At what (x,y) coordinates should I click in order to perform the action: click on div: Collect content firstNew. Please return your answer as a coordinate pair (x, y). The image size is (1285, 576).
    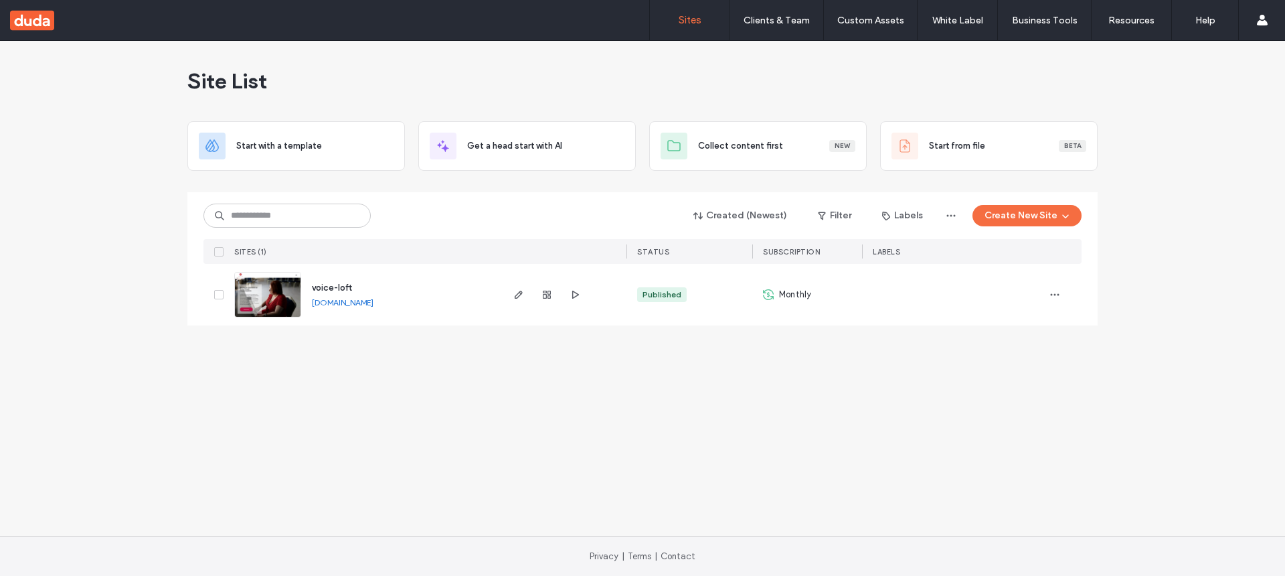
    Looking at the image, I should click on (758, 146).